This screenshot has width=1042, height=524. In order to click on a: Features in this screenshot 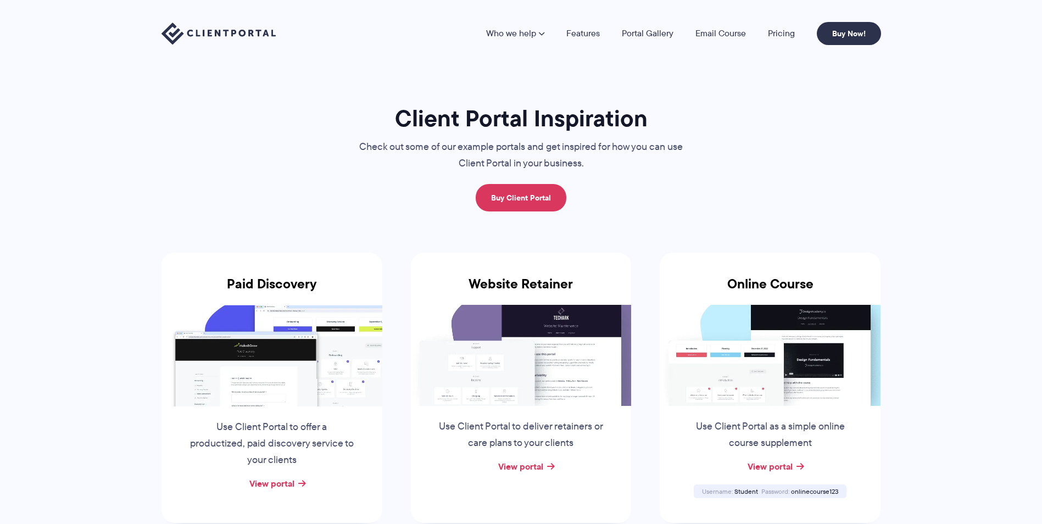, I will do `click(583, 34)`.